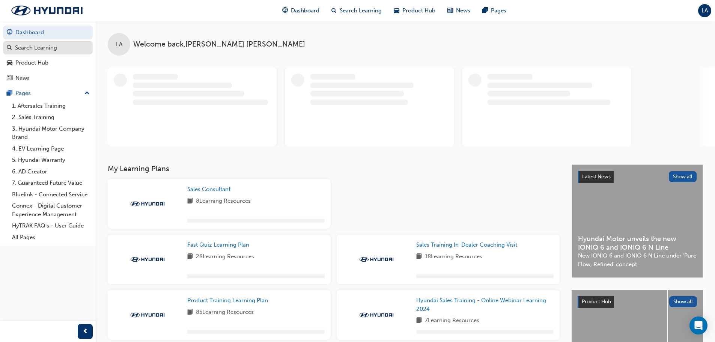  What do you see at coordinates (452, 321) in the screenshot?
I see `span: 7 Learning Resources` at bounding box center [452, 321].